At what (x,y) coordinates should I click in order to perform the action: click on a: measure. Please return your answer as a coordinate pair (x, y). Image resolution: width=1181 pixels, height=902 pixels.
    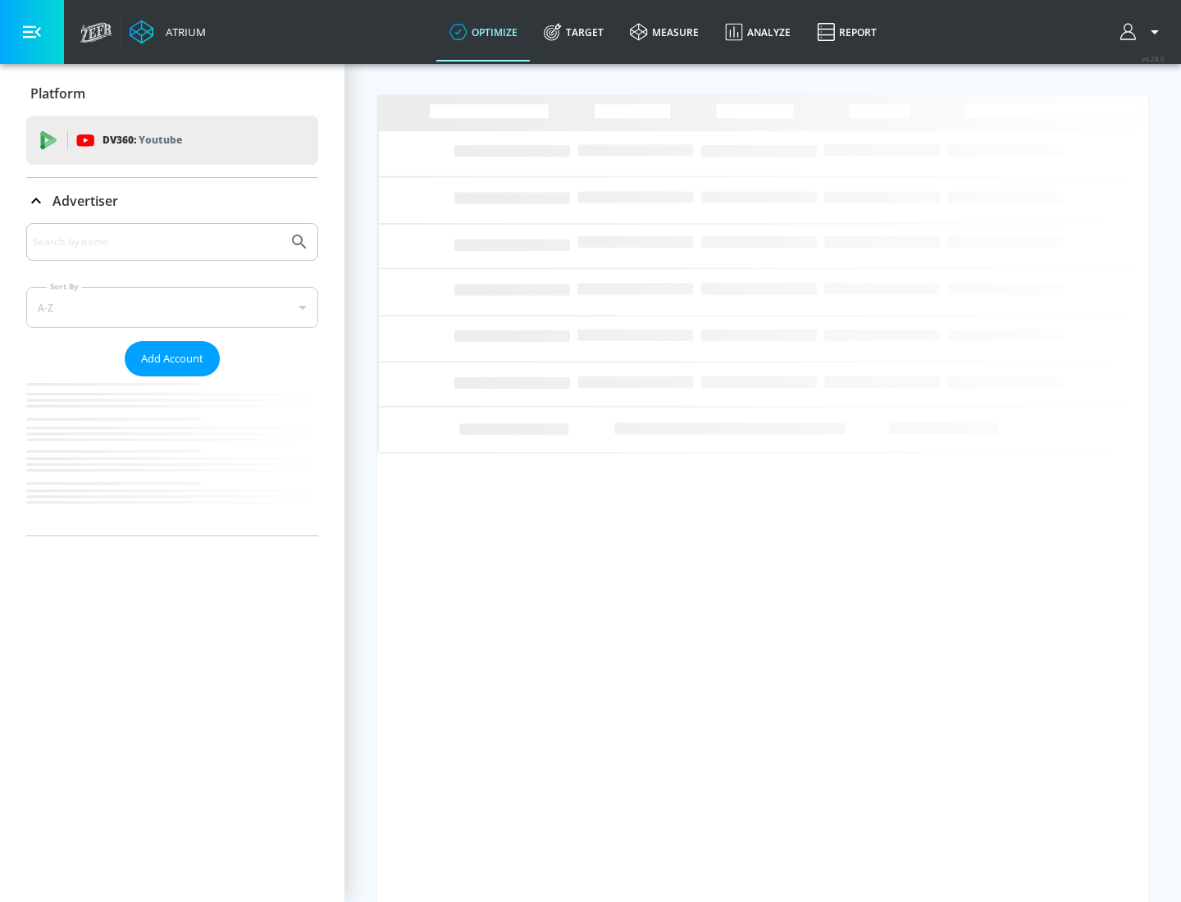
    Looking at the image, I should click on (665, 32).